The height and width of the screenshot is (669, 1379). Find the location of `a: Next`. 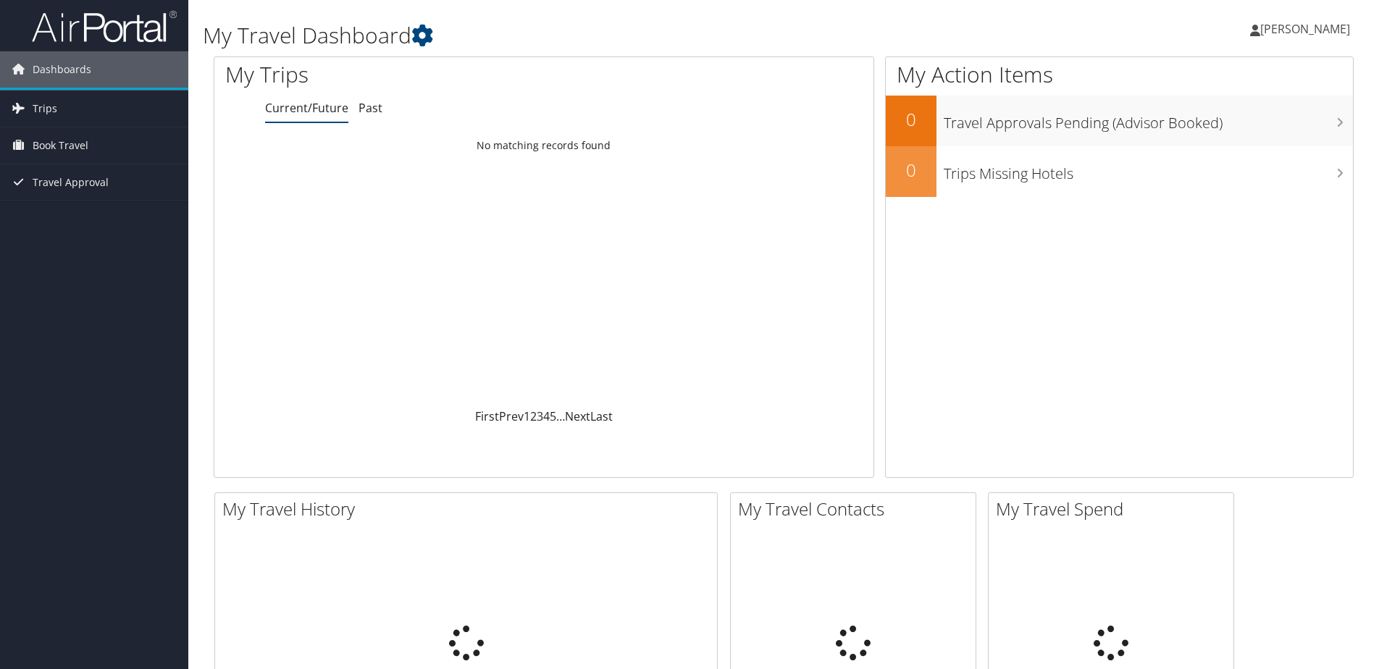

a: Next is located at coordinates (577, 416).